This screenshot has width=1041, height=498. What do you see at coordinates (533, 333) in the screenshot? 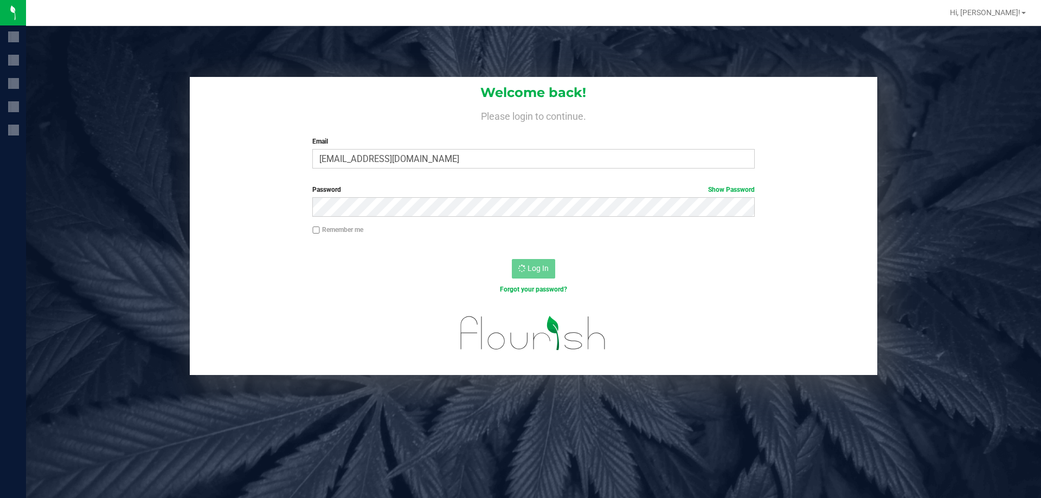
I see `img: flourish_logo.svg` at bounding box center [533, 333].